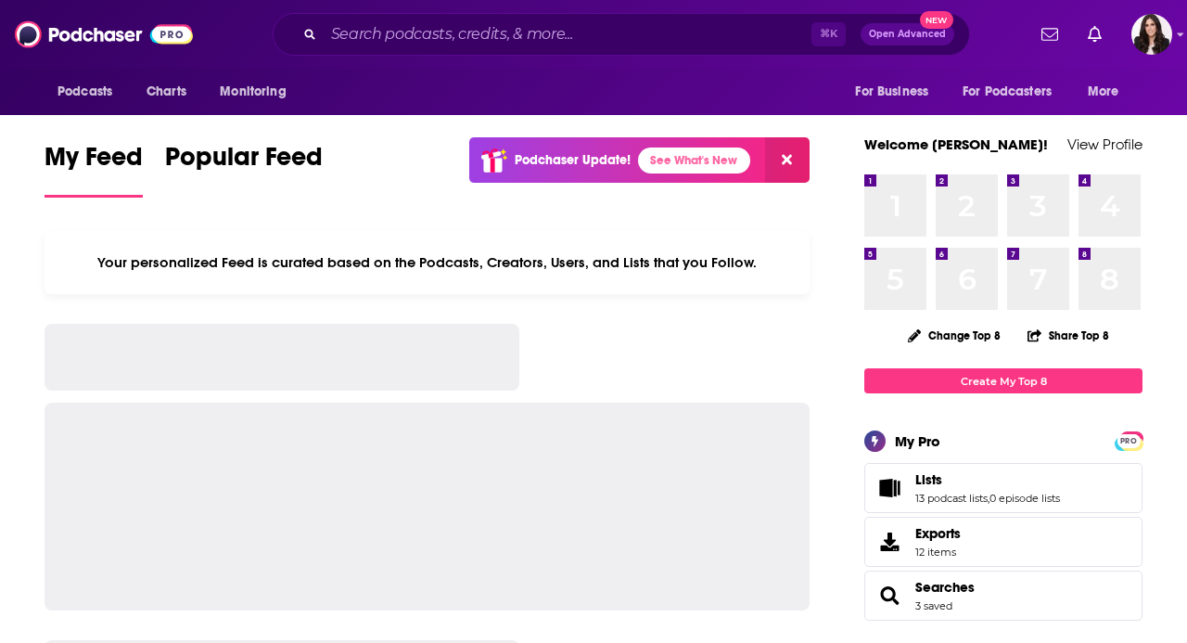 This screenshot has width=1187, height=643. What do you see at coordinates (907, 34) in the screenshot?
I see `button: Open AdvancedNew` at bounding box center [907, 34].